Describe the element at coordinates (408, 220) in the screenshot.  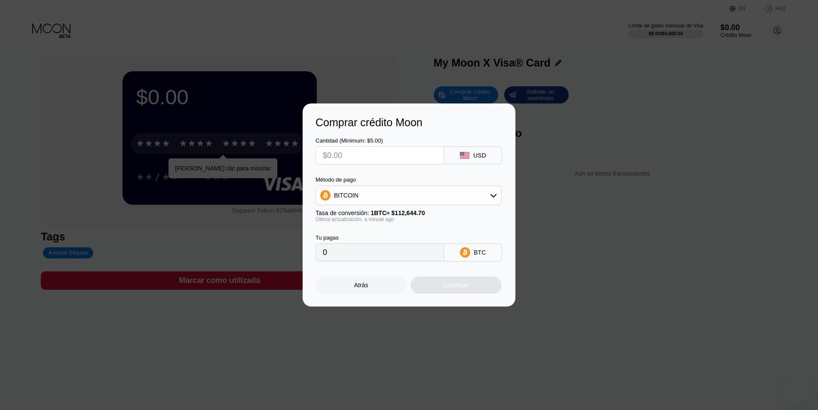
I see `div: Última actualización: a minute ago` at that location.